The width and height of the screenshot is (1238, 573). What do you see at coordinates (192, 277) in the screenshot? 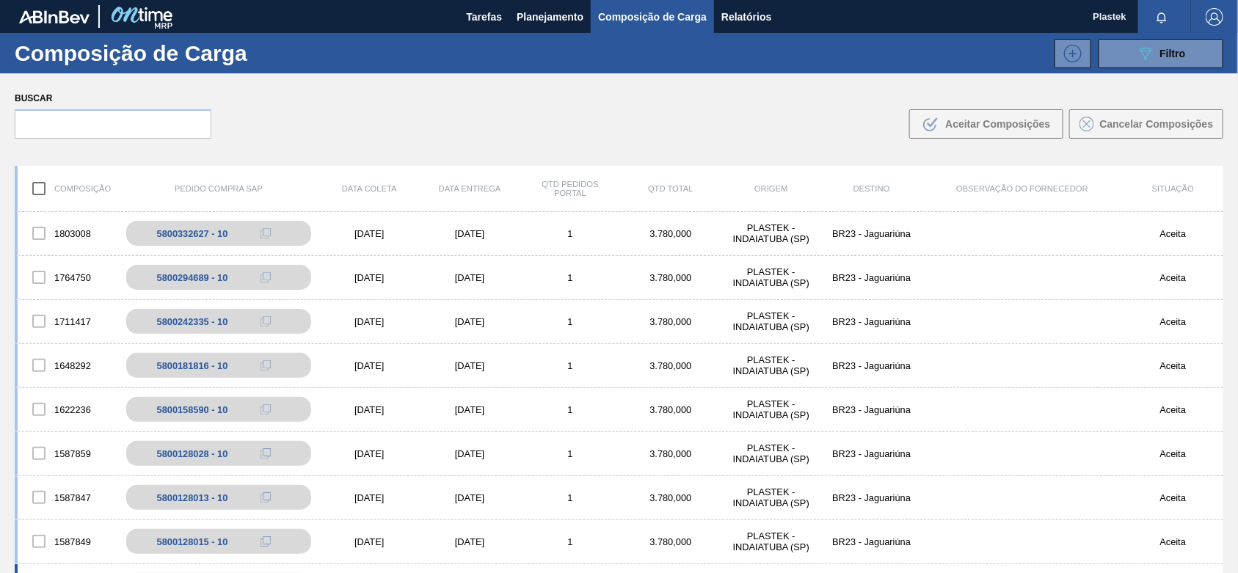
I see `div: 5800294689 - 10` at bounding box center [192, 277].